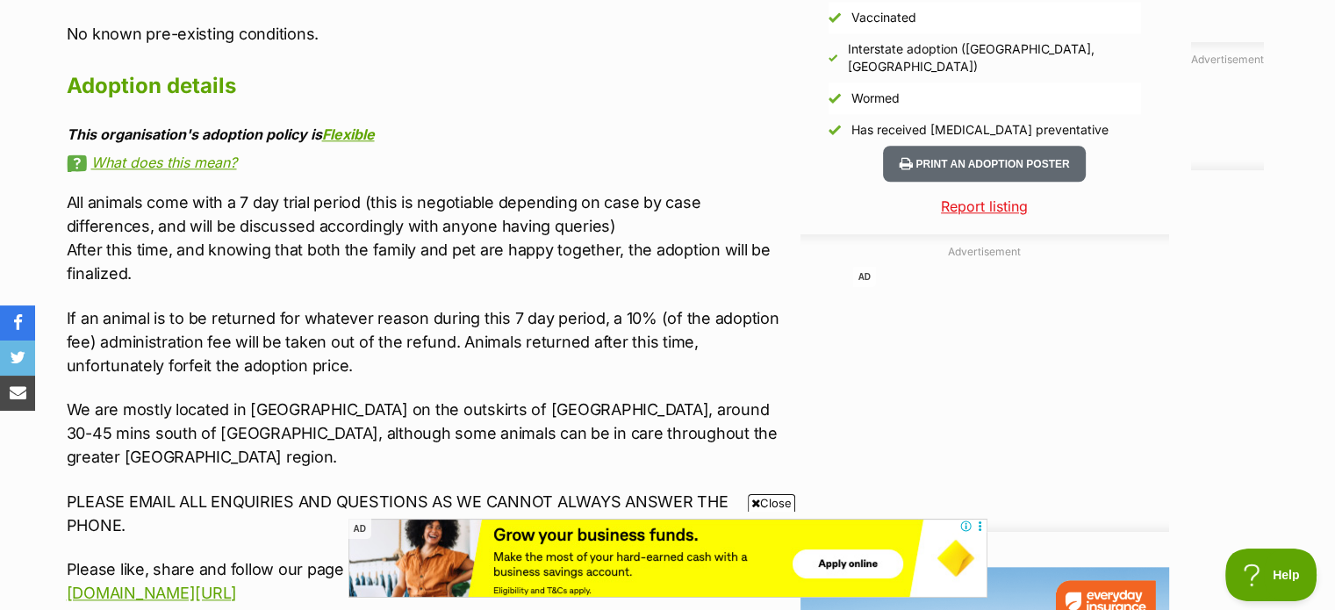 The image size is (1335, 610). Describe the element at coordinates (429, 342) in the screenshot. I see `p: If an animal is to be returned for whatever reason during this 7 day period, a 10% (of the adopti...` at that location.